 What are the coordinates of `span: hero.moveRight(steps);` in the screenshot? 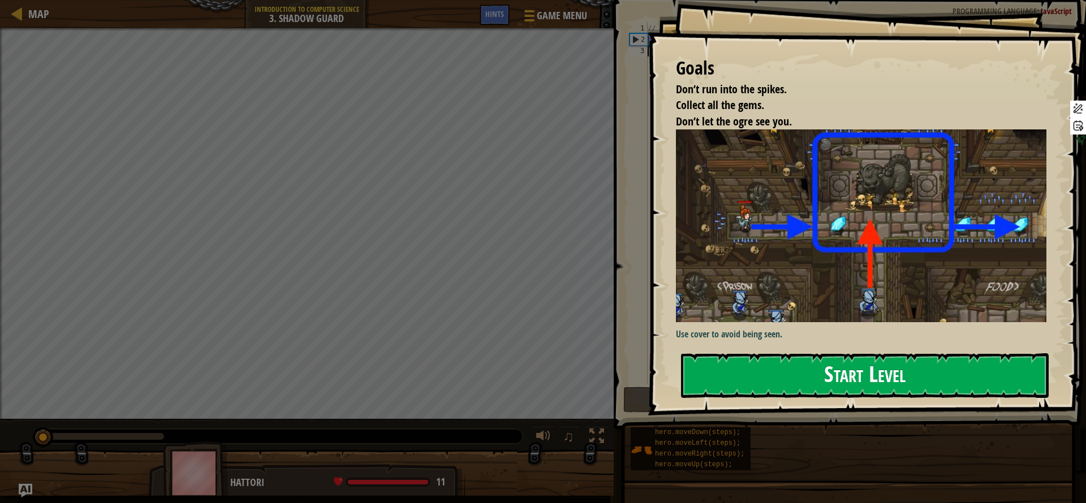 It's located at (700, 454).